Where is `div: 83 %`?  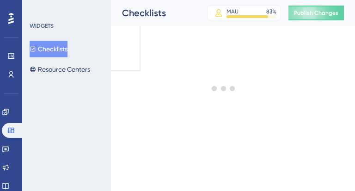 div: 83 % is located at coordinates (271, 12).